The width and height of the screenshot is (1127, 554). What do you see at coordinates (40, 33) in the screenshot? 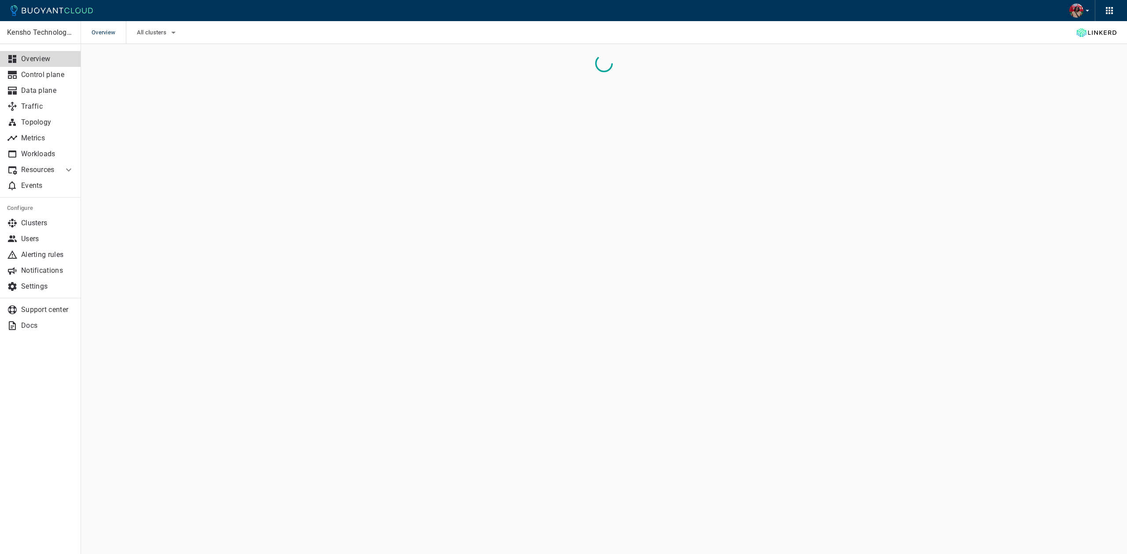
I see `p: Kensho Technologies` at bounding box center [40, 33].